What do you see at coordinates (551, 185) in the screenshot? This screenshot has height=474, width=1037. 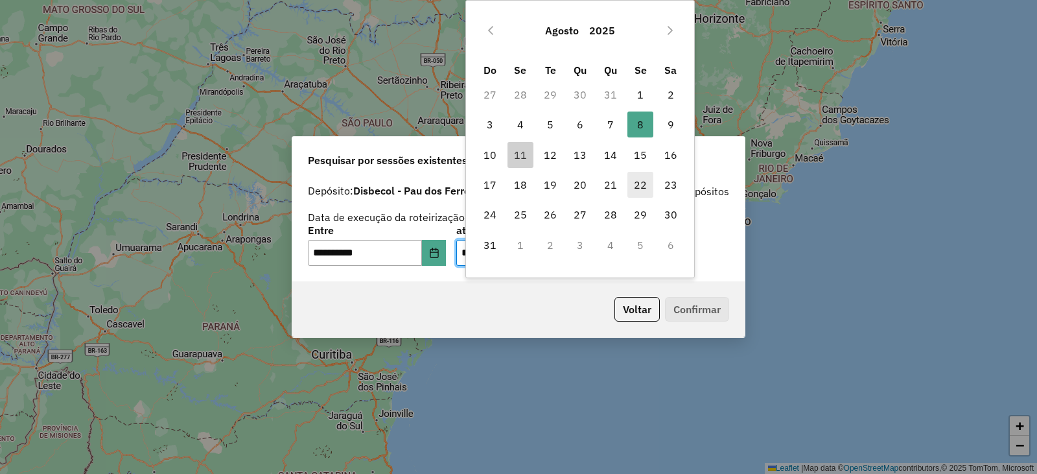 I see `span: 19` at bounding box center [551, 185].